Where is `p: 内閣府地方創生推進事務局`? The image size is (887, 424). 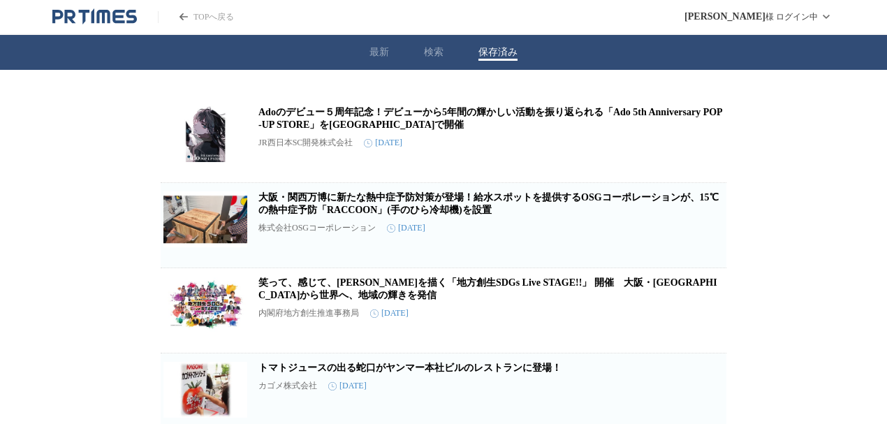
p: 内閣府地方創生推進事務局 is located at coordinates (309, 313).